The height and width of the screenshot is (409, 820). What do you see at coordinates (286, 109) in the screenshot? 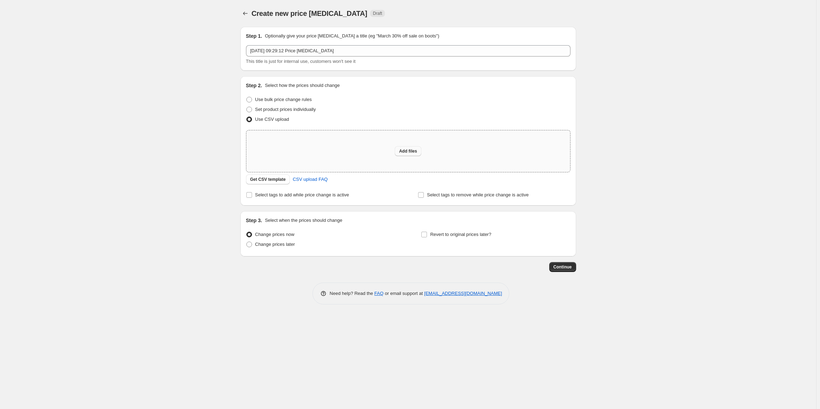
I see `span: Set product prices individually` at bounding box center [286, 109].